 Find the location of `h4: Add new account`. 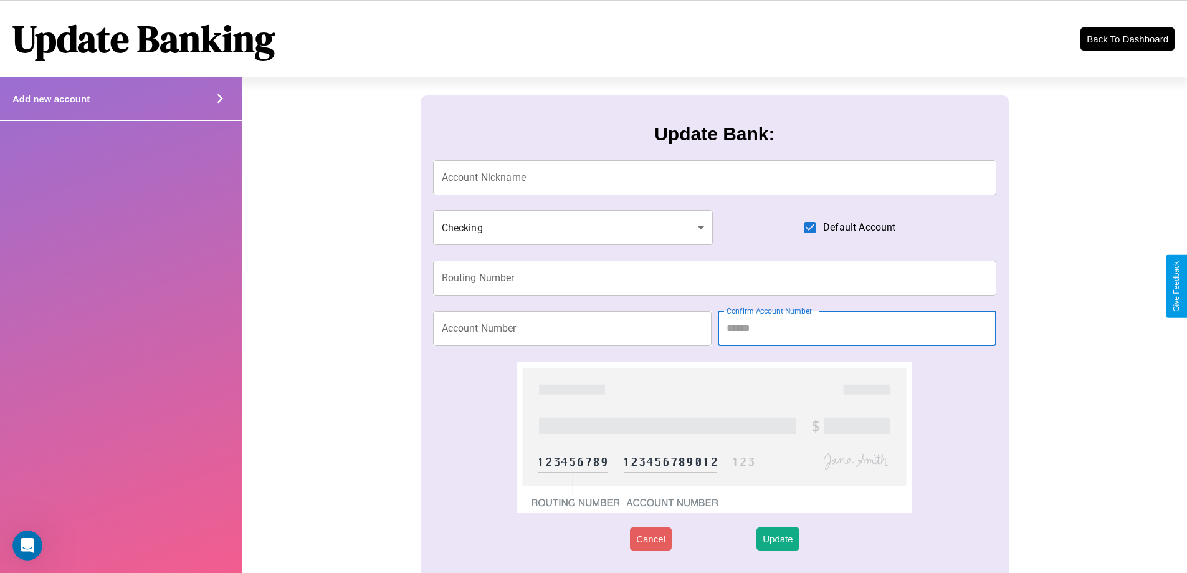

h4: Add new account is located at coordinates (51, 98).